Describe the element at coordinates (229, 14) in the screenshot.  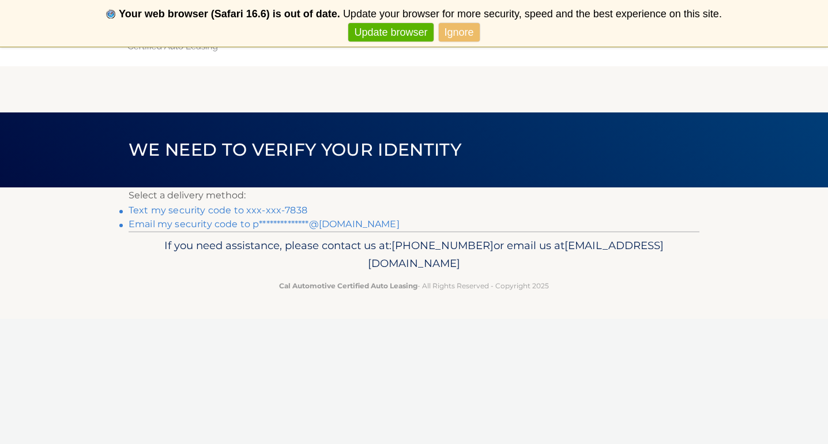
I see `b: Your web browser (Safari 16.6) is out of date.` at that location.